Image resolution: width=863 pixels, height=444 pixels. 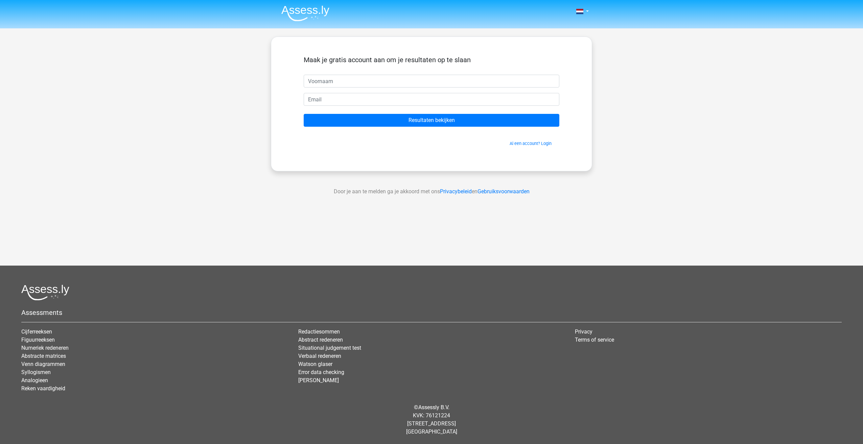 What do you see at coordinates (38, 340) in the screenshot?
I see `a: Figuurreeksen` at bounding box center [38, 340].